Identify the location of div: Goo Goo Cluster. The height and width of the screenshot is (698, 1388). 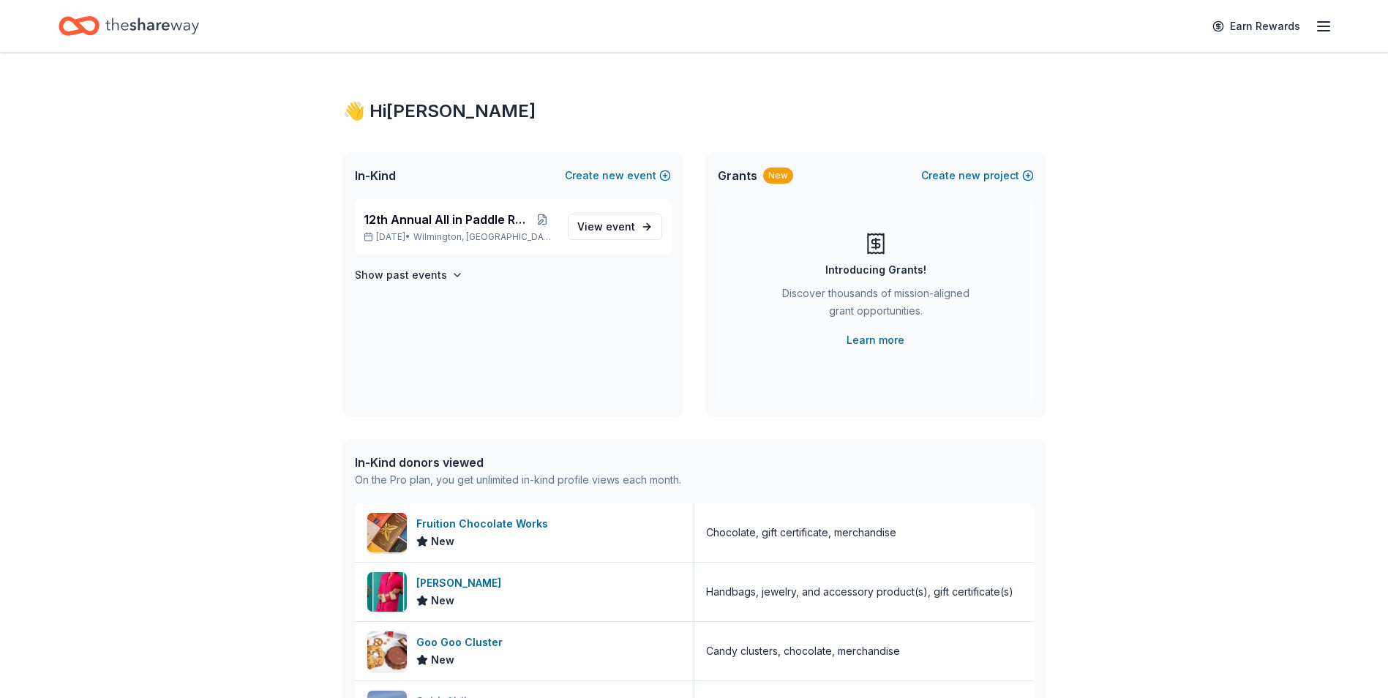
(462, 642).